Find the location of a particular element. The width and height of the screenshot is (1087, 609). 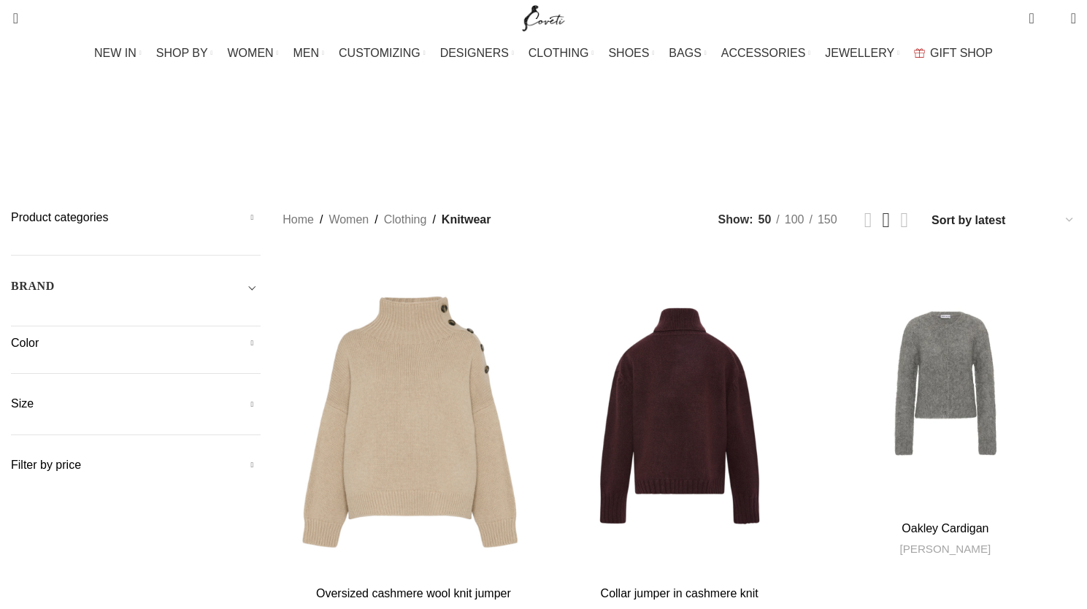

div: My Wishlist is located at coordinates (1053, 18).